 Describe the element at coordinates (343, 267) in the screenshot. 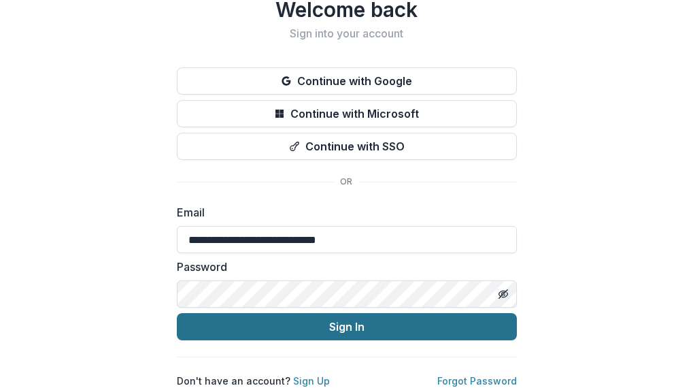

I see `label: Password` at that location.